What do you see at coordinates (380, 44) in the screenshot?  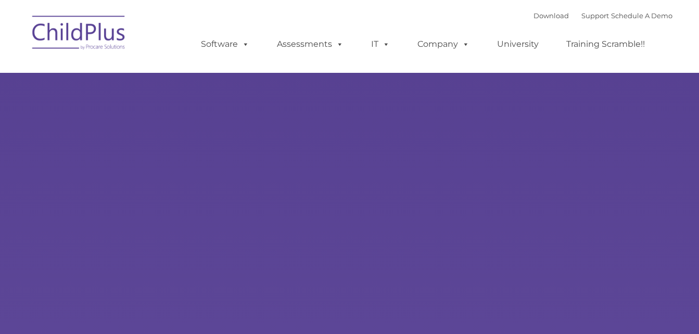 I see `a: IT` at bounding box center [380, 44].